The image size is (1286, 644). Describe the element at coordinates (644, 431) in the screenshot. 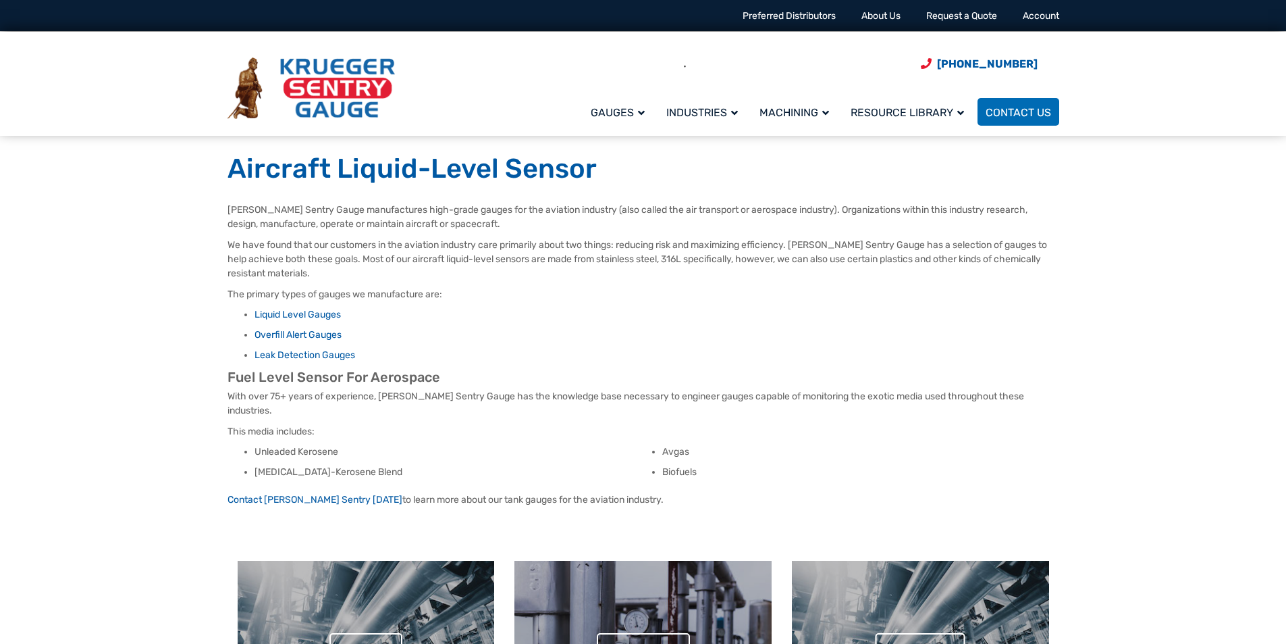

I see `p: This media includes:` at that location.